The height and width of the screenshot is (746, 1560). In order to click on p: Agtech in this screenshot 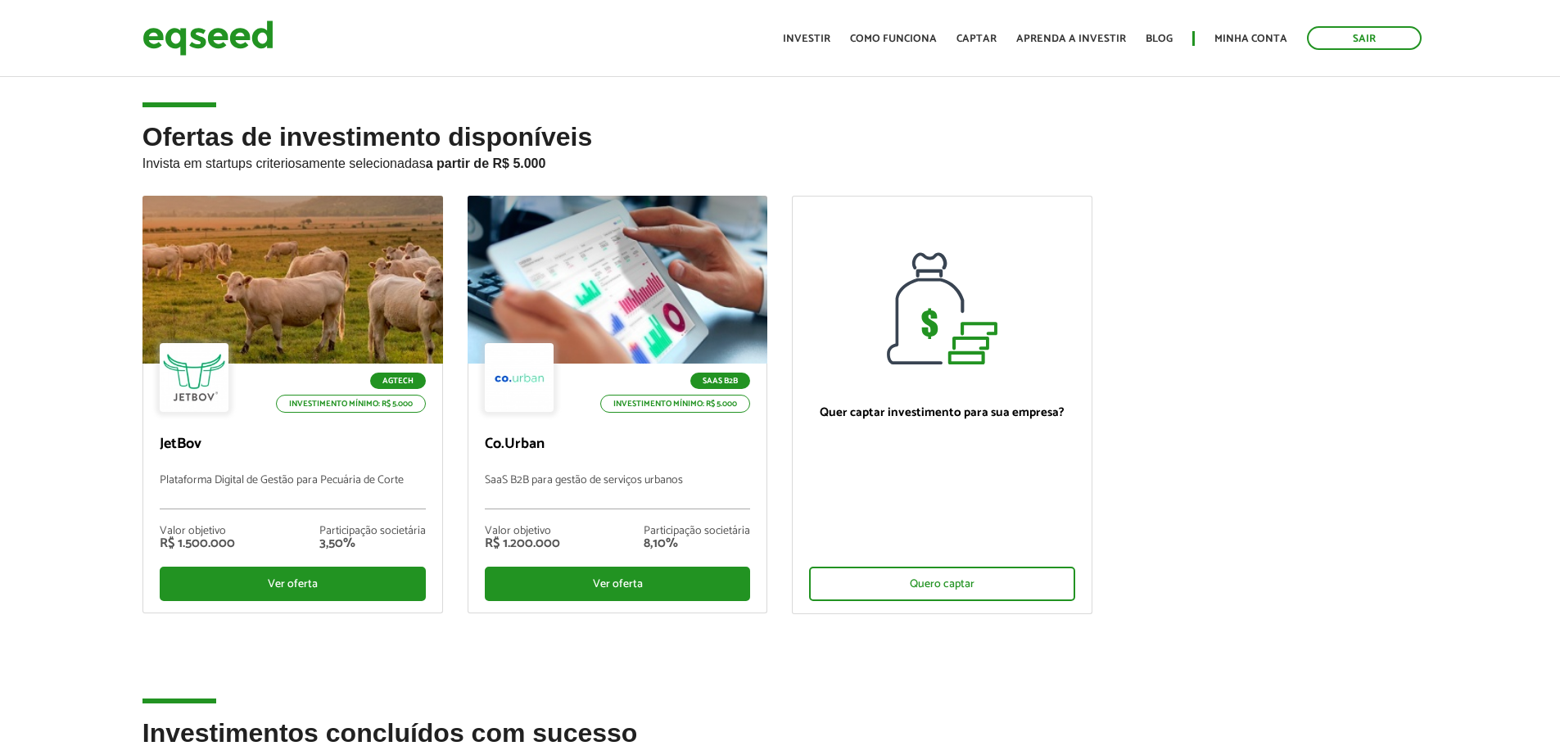, I will do `click(398, 381)`.